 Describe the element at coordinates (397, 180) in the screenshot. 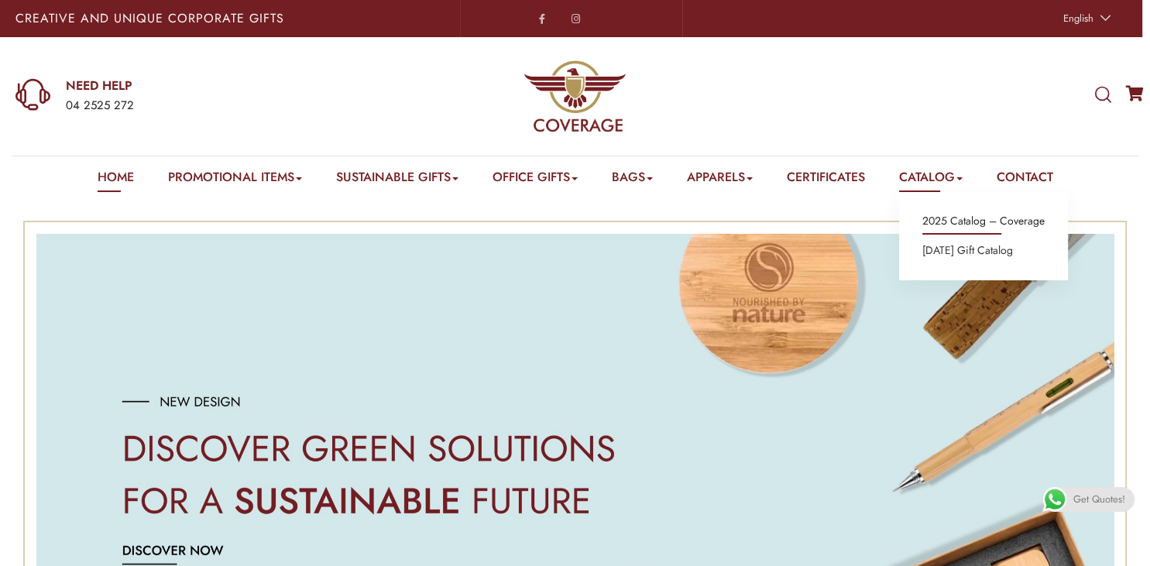

I see `a: Sustainable Gifts` at that location.